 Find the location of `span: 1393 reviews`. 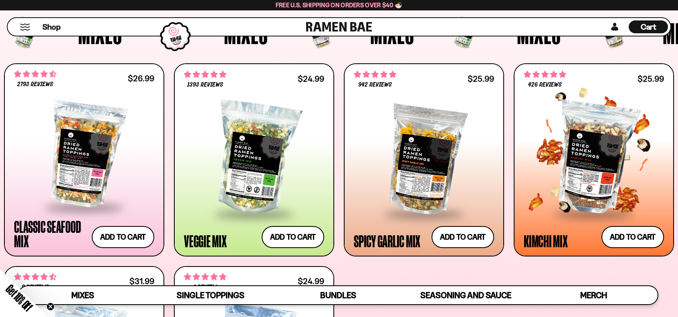

span: 1393 reviews is located at coordinates (205, 85).